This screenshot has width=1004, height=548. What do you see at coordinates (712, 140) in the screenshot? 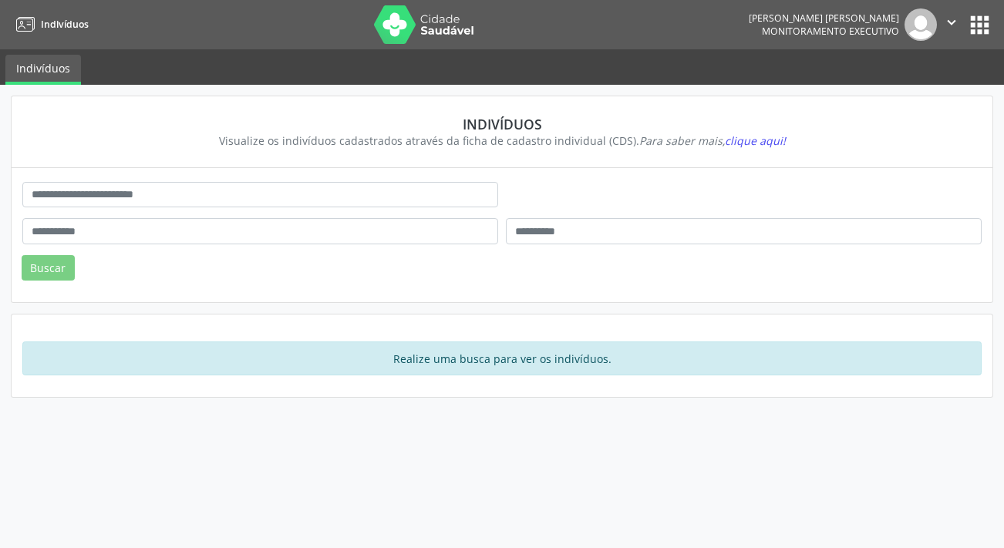
I see `i: Para saber mais,` at bounding box center [712, 140].